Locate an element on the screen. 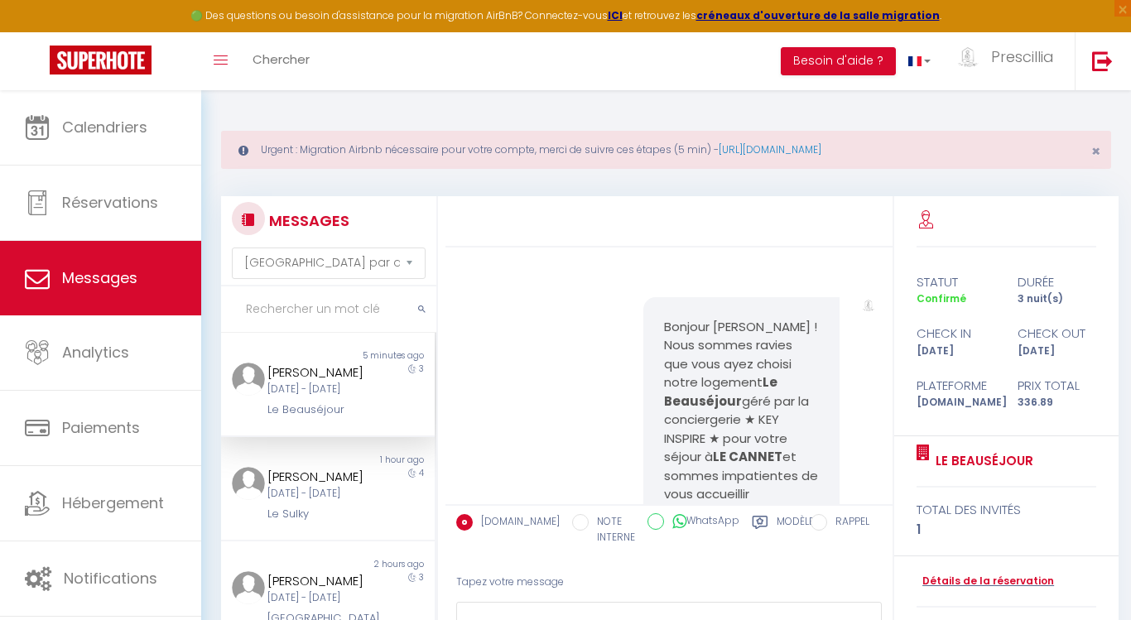 The image size is (1131, 620). a: ICI is located at coordinates (615, 15).